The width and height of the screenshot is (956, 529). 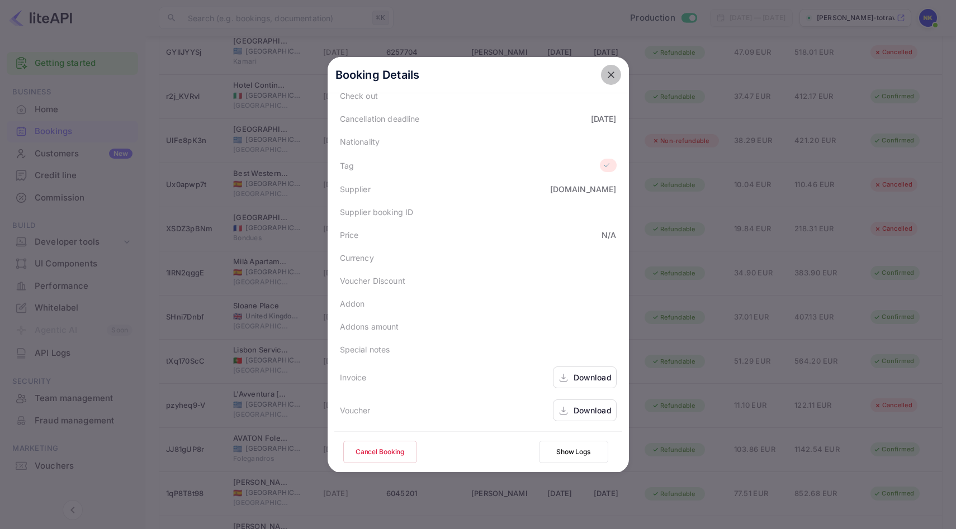 I want to click on div: Addon, so click(x=352, y=304).